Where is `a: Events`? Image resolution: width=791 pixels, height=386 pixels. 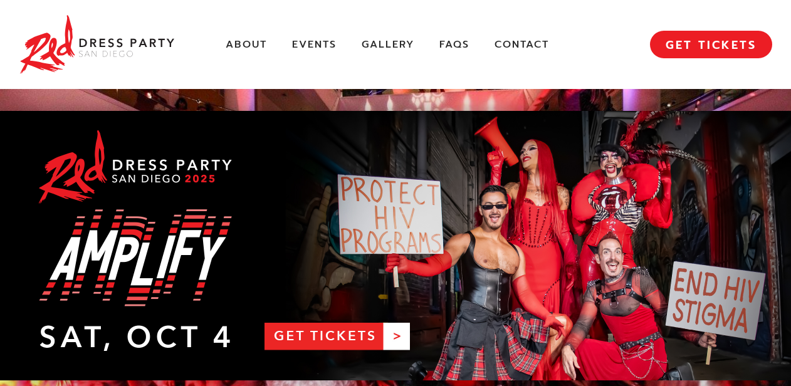
a: Events is located at coordinates (314, 44).